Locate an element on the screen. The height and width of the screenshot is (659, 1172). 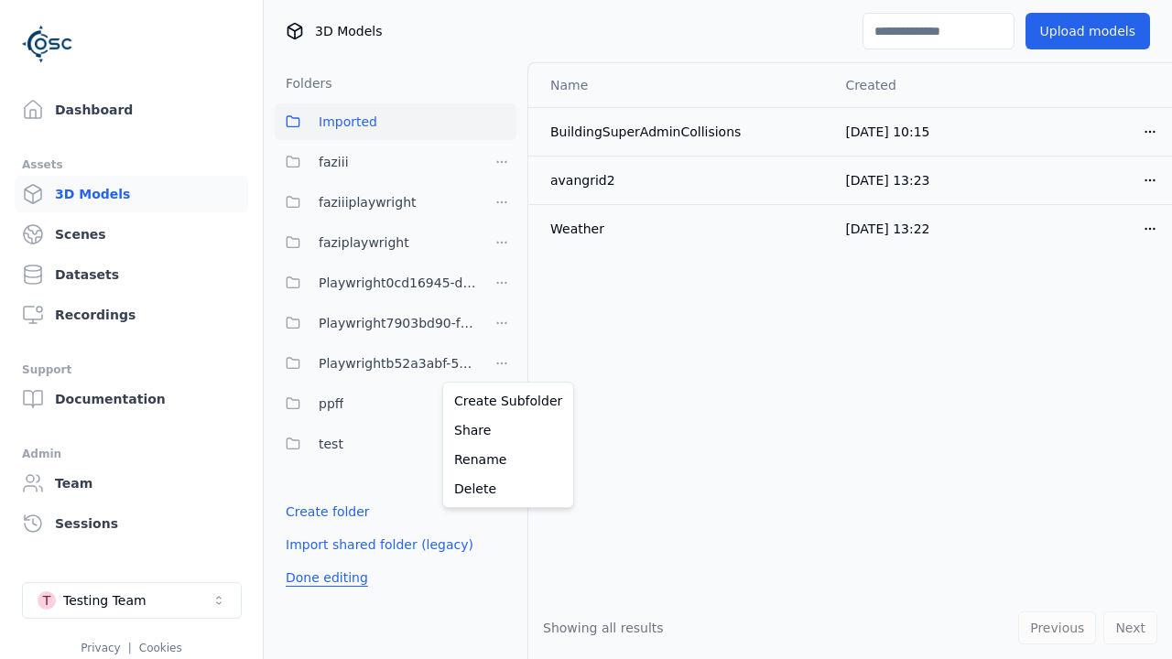
div: Delete is located at coordinates (508, 489).